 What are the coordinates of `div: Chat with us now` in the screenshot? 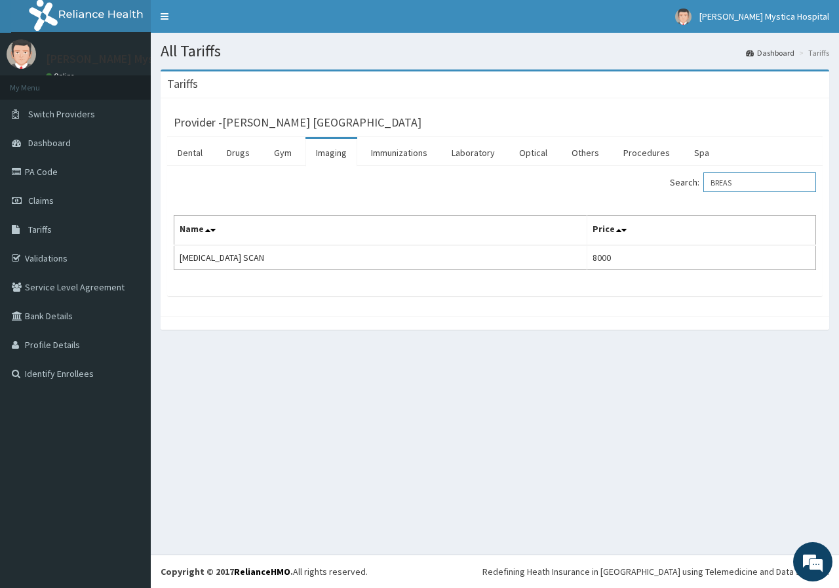 It's located at (144, 82).